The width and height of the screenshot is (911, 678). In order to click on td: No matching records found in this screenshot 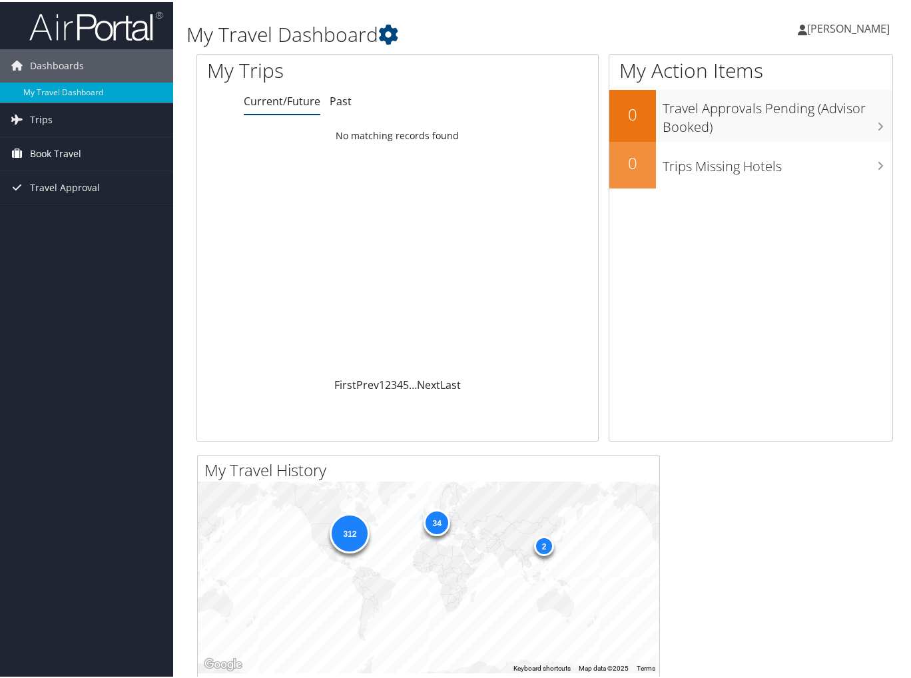, I will do `click(397, 134)`.